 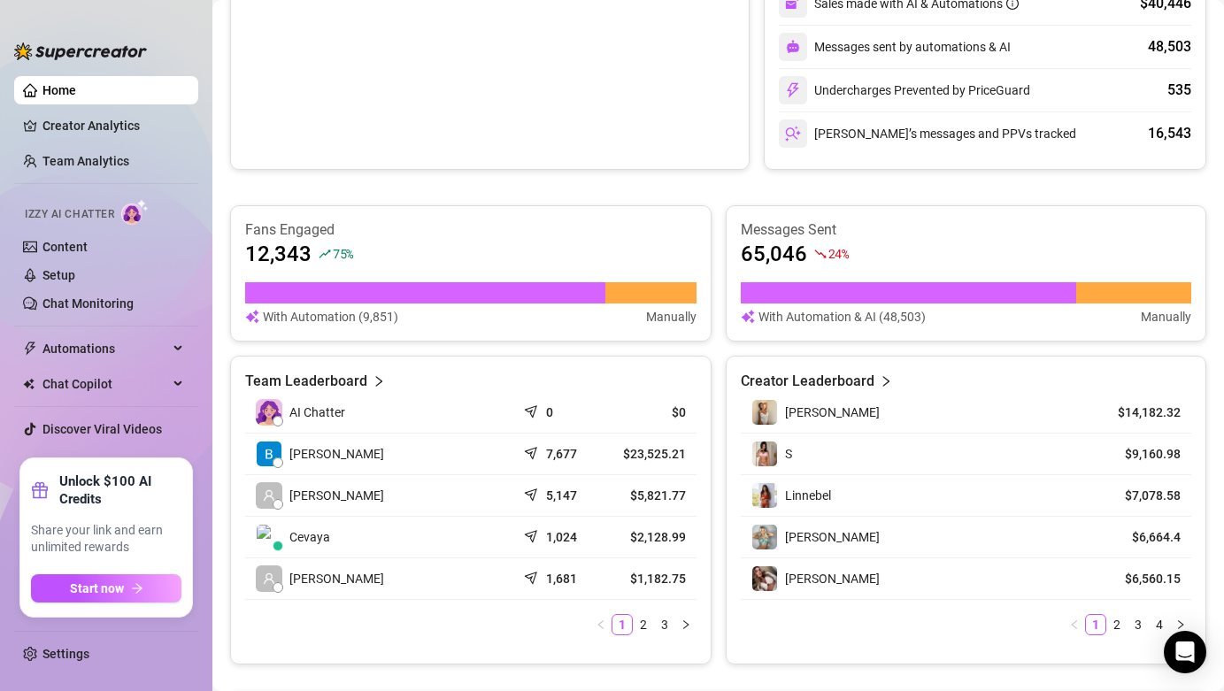 I want to click on article: $2,128.99, so click(x=651, y=537).